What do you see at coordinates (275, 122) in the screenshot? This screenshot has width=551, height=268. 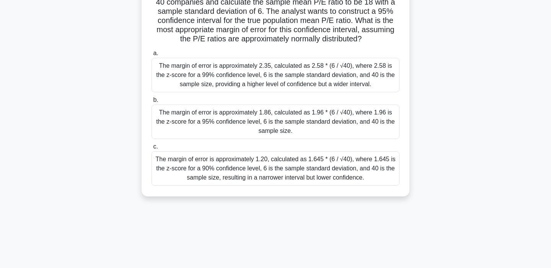 I see `div: The margin of error is approximately 1.86, calculated as 1.96 * (6 / √40), where 1.96 is the z-sc...` at bounding box center [275, 122].